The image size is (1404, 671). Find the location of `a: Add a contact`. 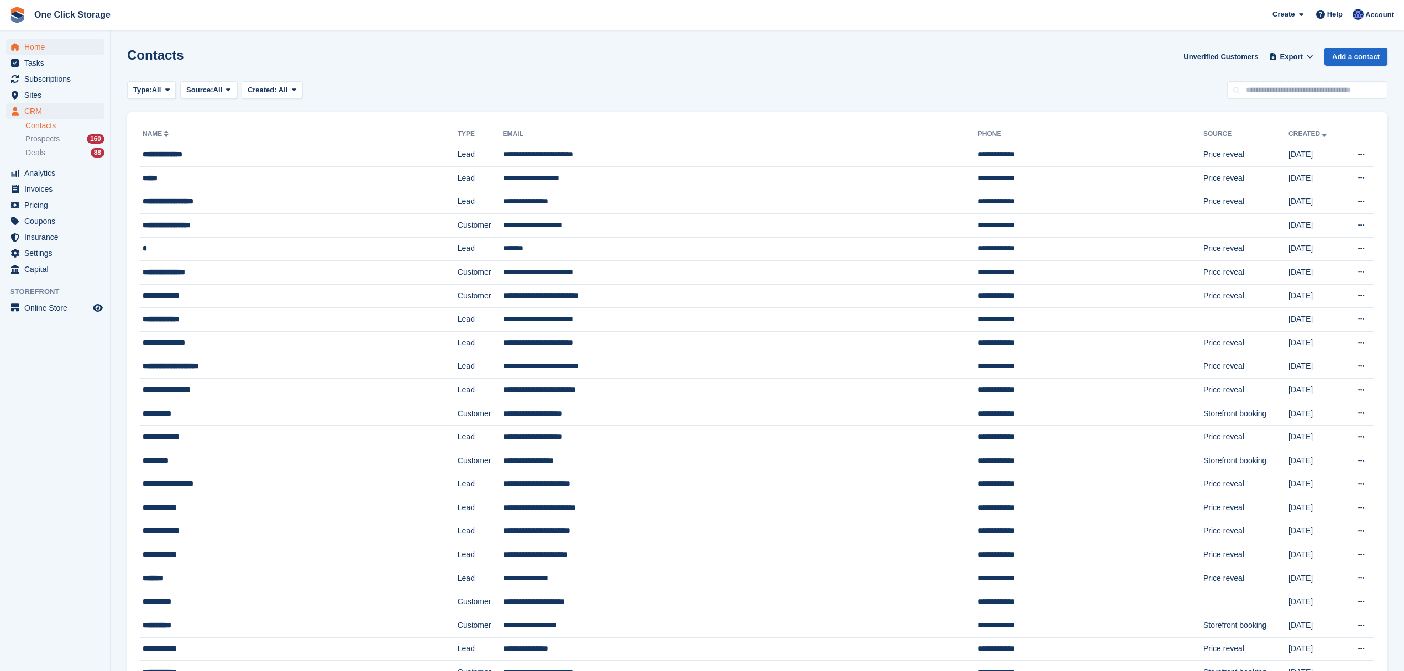

a: Add a contact is located at coordinates (1356, 56).